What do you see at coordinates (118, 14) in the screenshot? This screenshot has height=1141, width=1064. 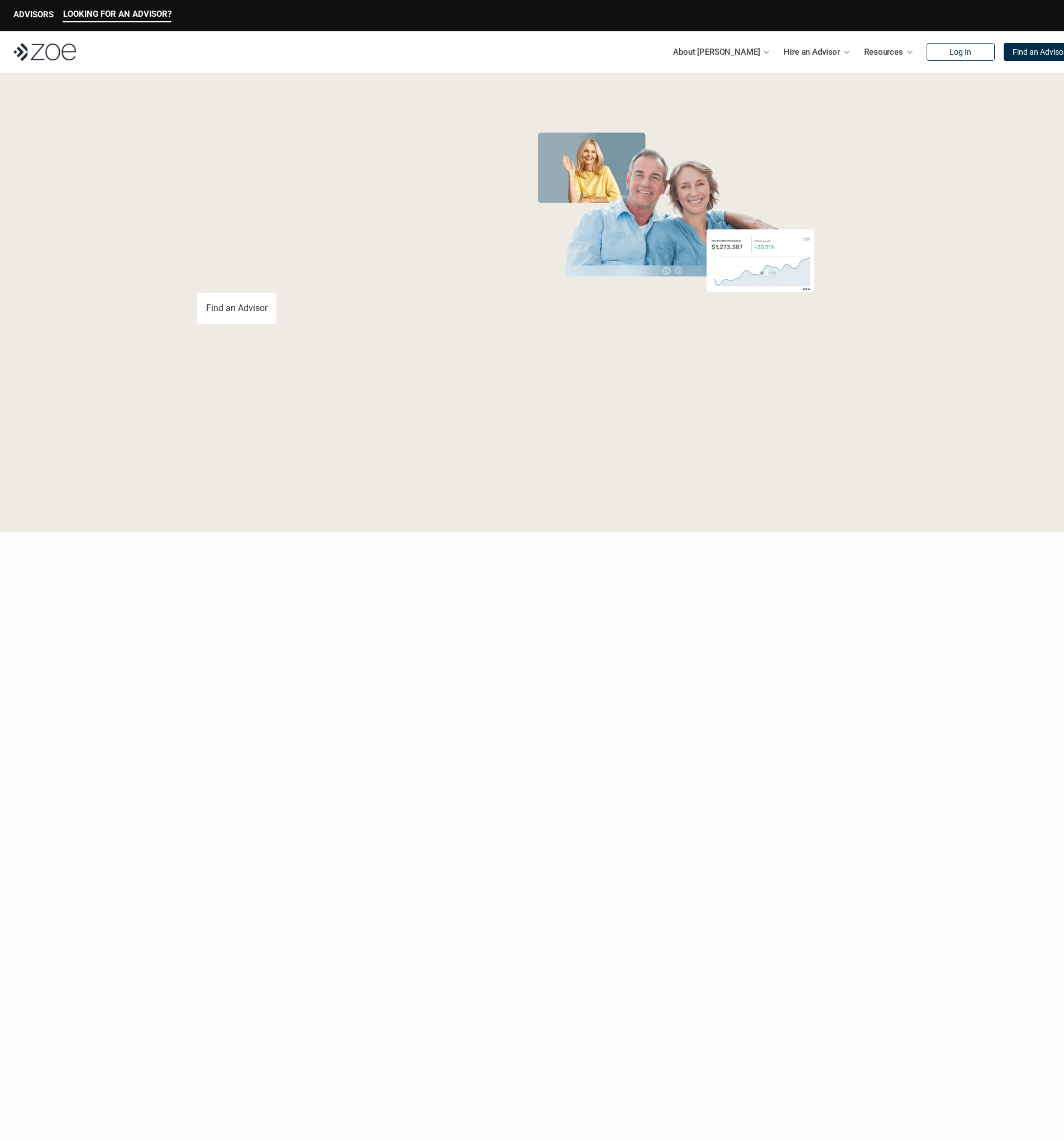 I see `p: LOOKING FOR AN ADVISOR?` at bounding box center [118, 14].